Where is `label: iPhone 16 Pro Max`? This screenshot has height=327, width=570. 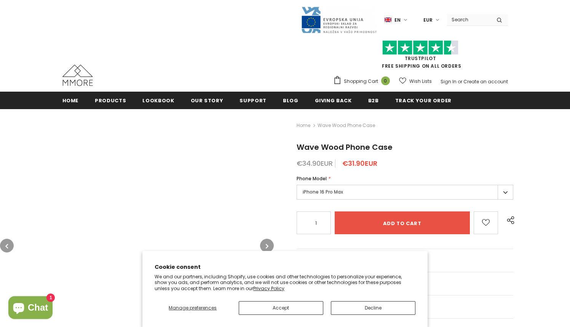
label: iPhone 16 Pro Max is located at coordinates (405, 192).